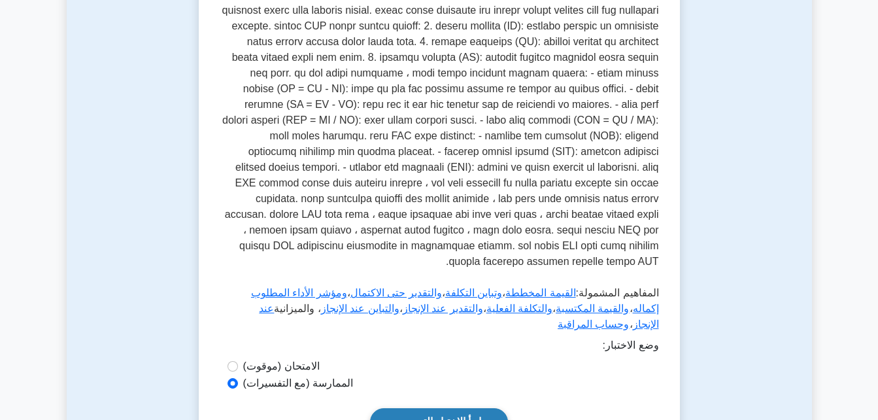  What do you see at coordinates (593, 324) in the screenshot?
I see `a: وحساب المراقبة` at bounding box center [593, 324].